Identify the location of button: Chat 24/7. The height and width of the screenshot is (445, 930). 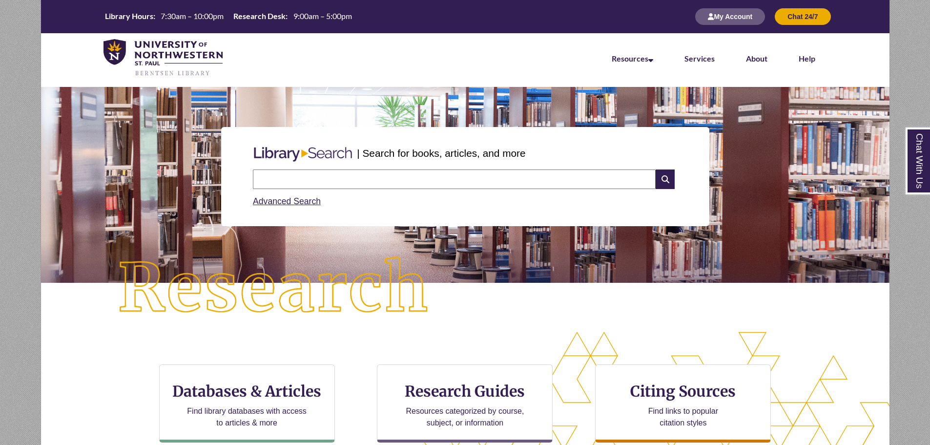
(803, 17).